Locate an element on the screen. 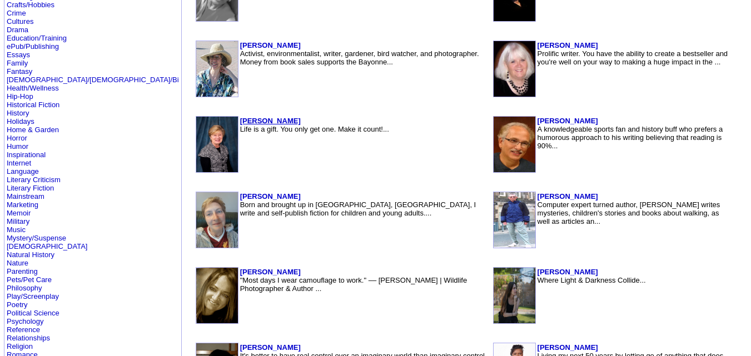 The image size is (751, 356). a: Crafts/Hobbies is located at coordinates (31, 4).